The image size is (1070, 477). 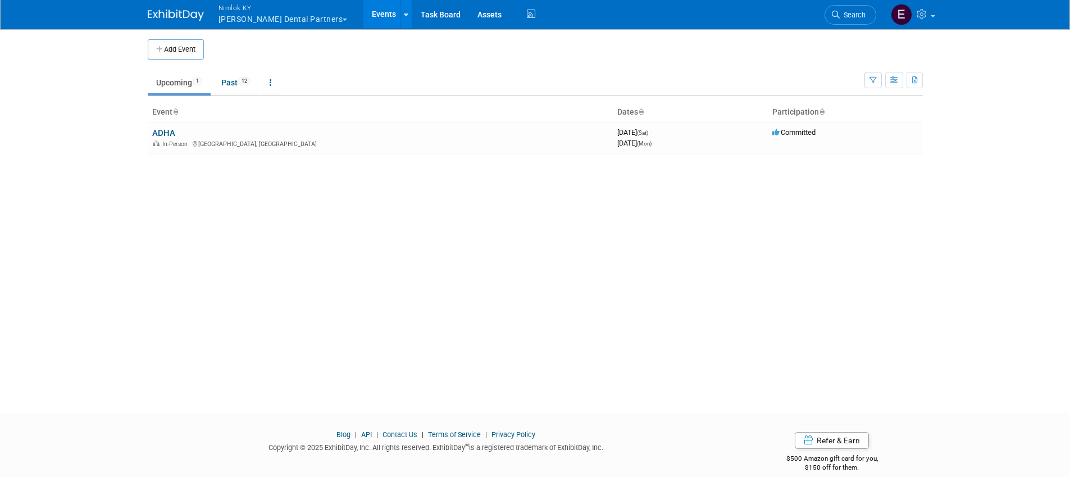 I want to click on a: Search, so click(x=850, y=15).